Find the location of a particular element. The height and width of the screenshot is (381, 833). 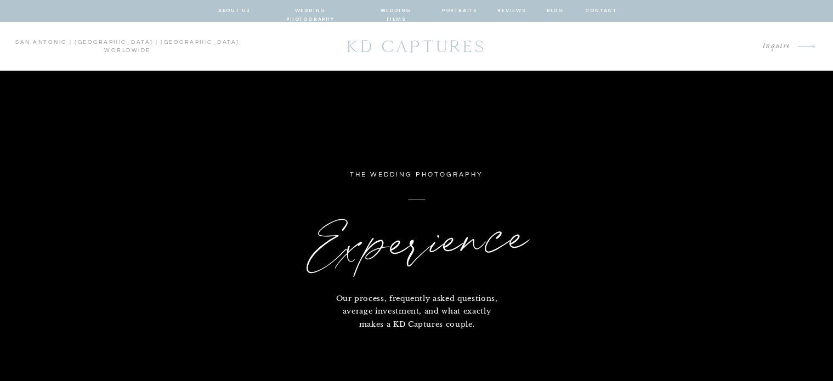

p: the wedding photography is located at coordinates (417, 175).